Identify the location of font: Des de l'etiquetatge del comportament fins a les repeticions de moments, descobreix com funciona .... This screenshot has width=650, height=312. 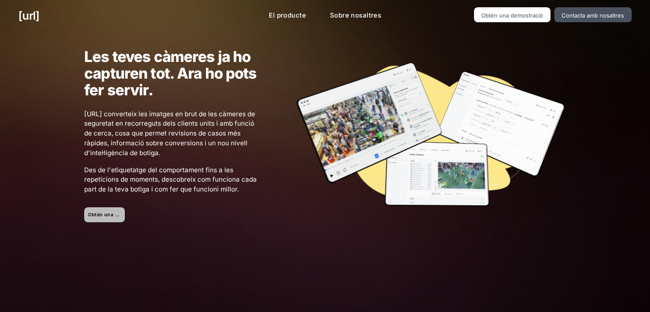
(171, 180).